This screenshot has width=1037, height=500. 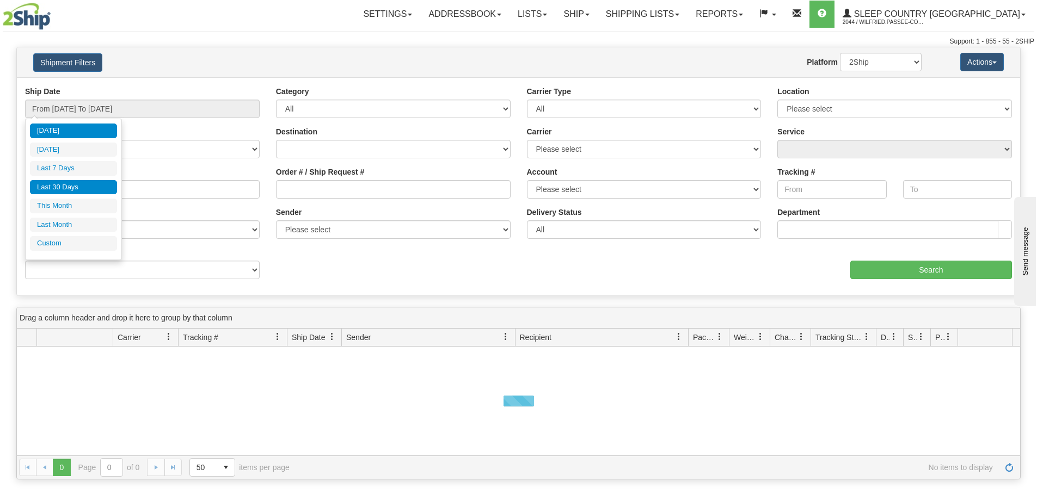 I want to click on a: Shipping lists, so click(x=642, y=14).